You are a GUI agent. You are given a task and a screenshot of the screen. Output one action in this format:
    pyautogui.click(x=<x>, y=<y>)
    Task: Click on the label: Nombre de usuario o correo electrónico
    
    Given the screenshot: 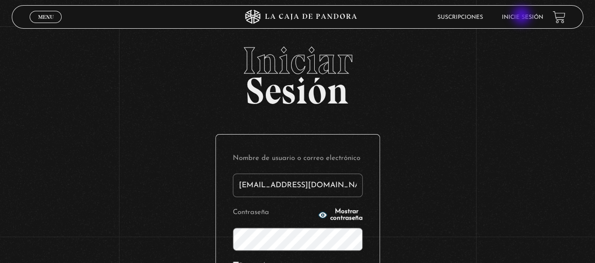 What is the action you would take?
    pyautogui.click(x=298, y=159)
    